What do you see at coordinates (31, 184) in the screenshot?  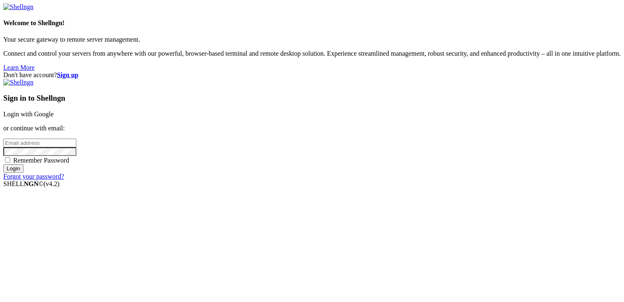 I see `span: SHELL ©` at bounding box center [31, 184].